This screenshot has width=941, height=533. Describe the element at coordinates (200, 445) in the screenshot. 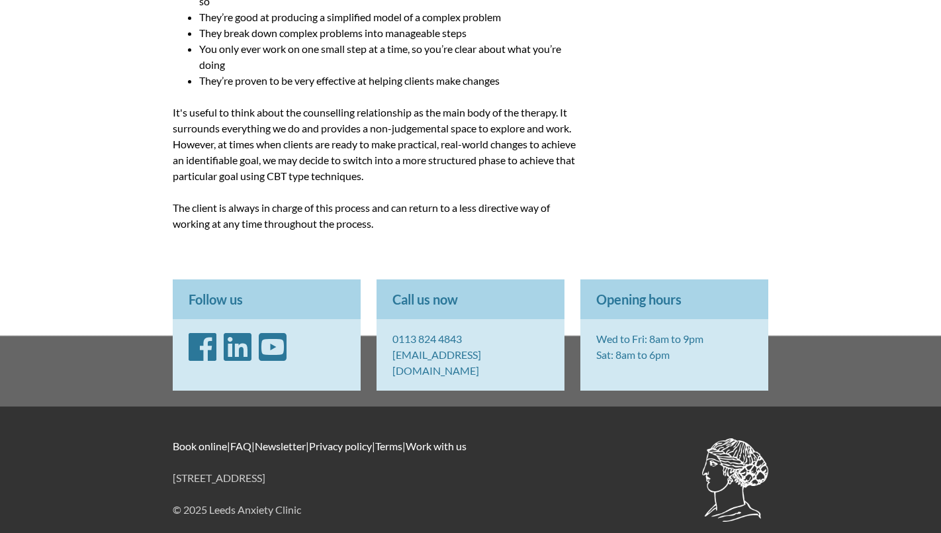

I see `a: Book online` at that location.